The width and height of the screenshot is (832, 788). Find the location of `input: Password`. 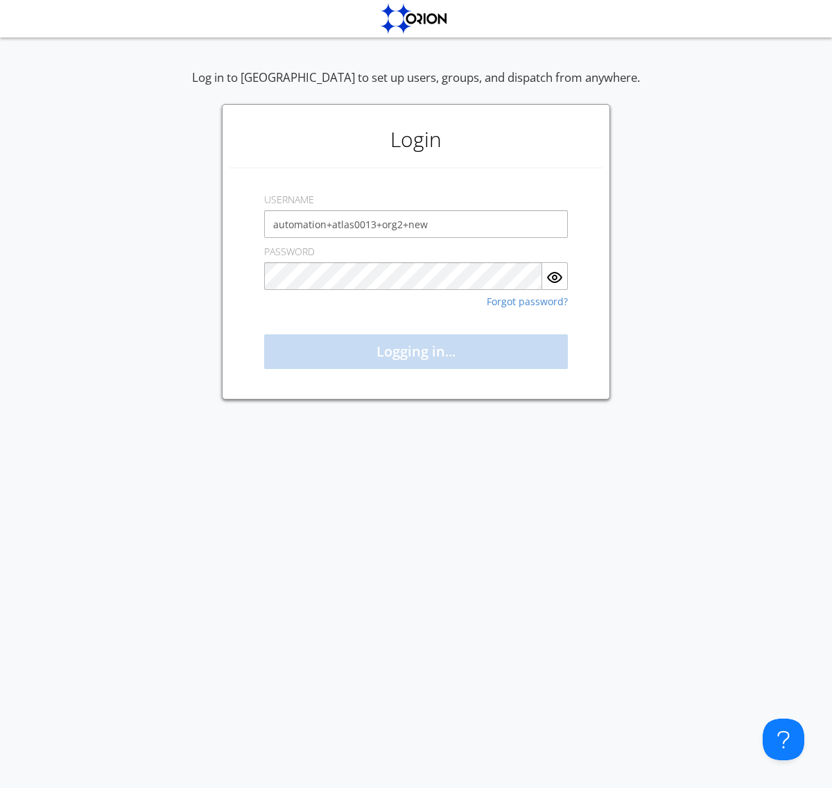

input: Password is located at coordinates (403, 276).